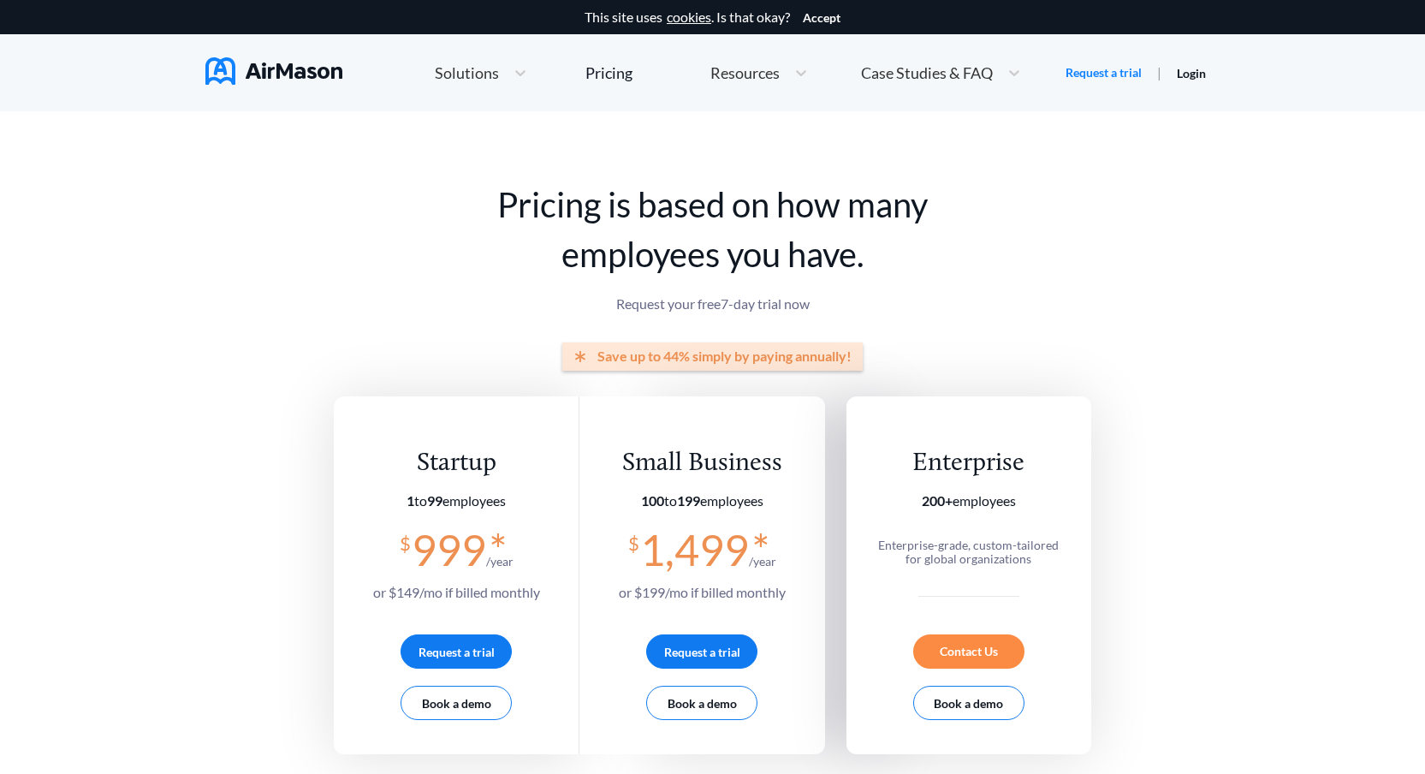 This screenshot has height=774, width=1425. Describe the element at coordinates (274, 71) in the screenshot. I see `img: AirMason Logo` at that location.